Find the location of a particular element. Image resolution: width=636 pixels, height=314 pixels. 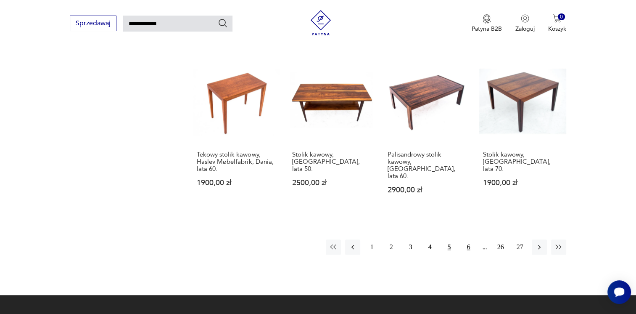

button: 27 is located at coordinates (520, 247).